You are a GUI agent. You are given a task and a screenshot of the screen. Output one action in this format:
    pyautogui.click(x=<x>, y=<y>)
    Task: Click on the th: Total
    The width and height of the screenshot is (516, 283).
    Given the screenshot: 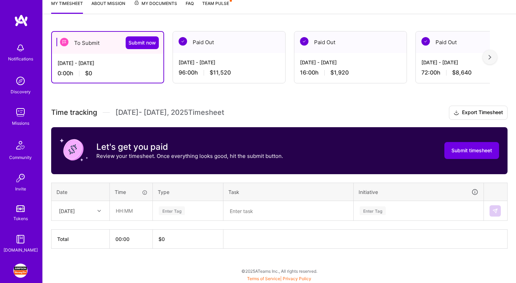 What is the action you would take?
    pyautogui.click(x=80, y=239)
    